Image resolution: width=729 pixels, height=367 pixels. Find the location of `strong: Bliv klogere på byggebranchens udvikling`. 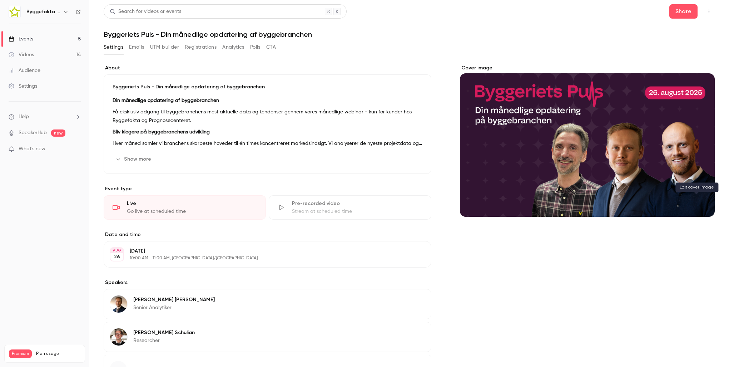

strong: Bliv klogere på byggebranchens udvikling is located at coordinates (161, 132).